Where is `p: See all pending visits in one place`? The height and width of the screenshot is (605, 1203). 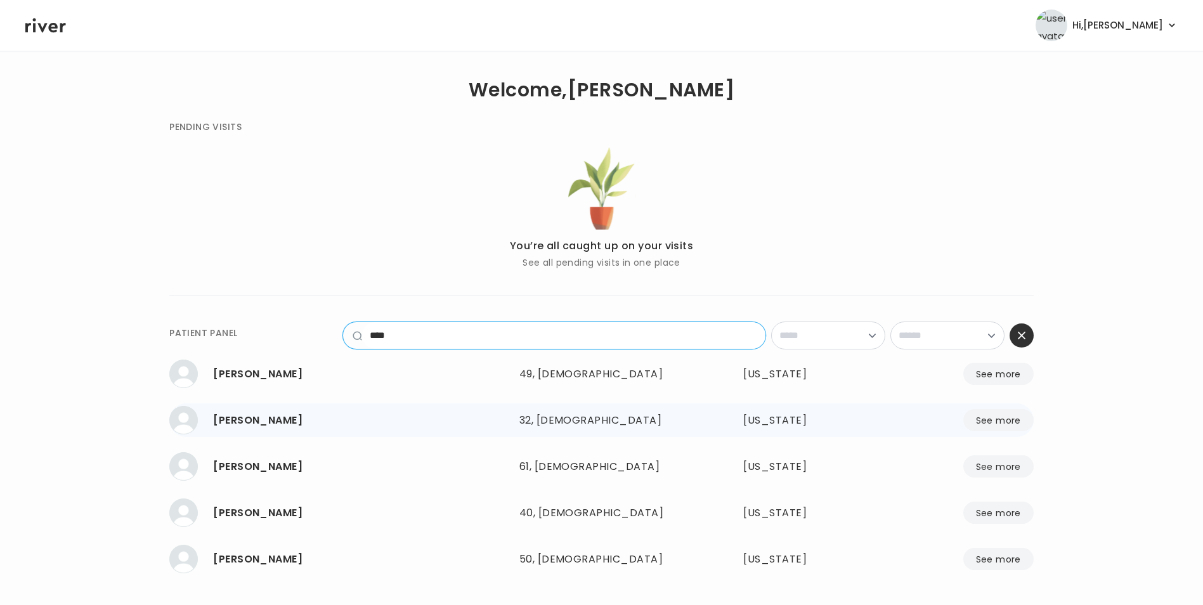
p: See all pending visits in one place is located at coordinates (602, 263).